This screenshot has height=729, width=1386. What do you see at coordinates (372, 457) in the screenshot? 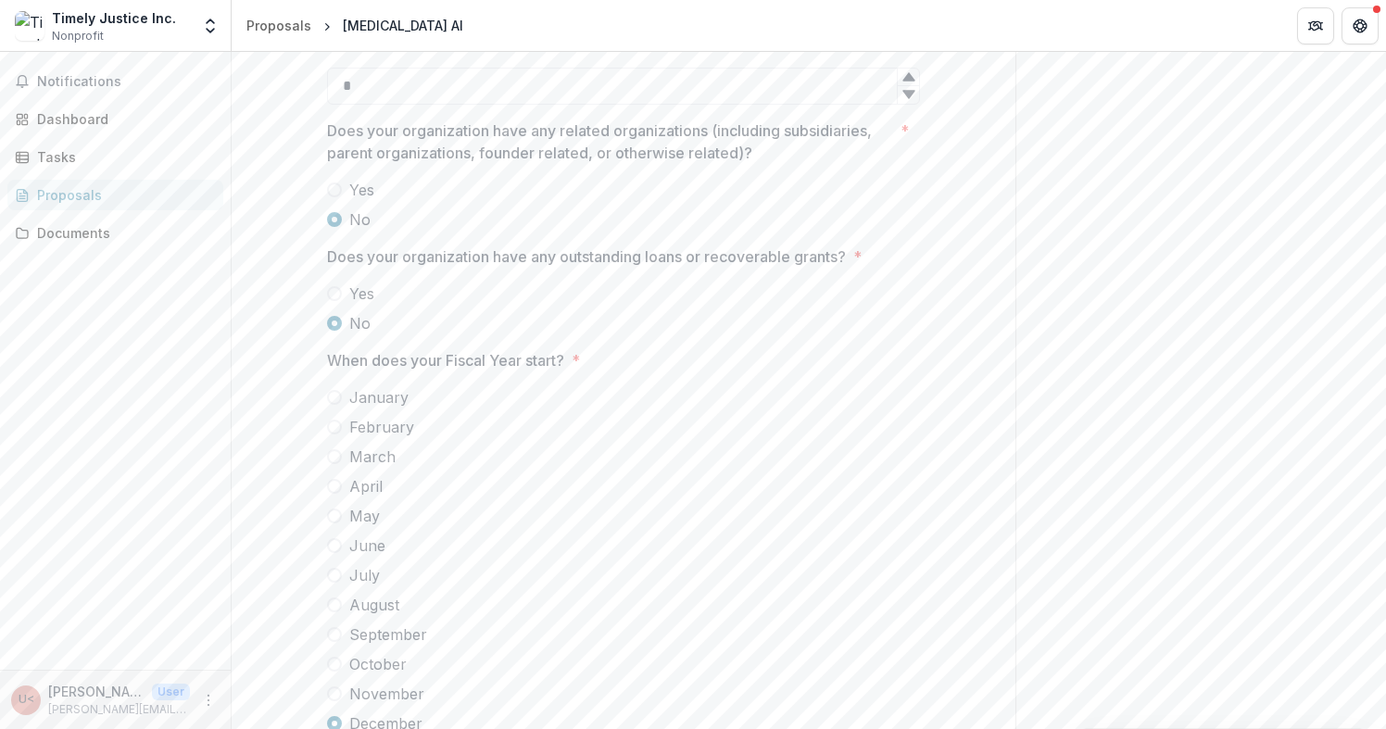
I see `span: March` at bounding box center [372, 457].